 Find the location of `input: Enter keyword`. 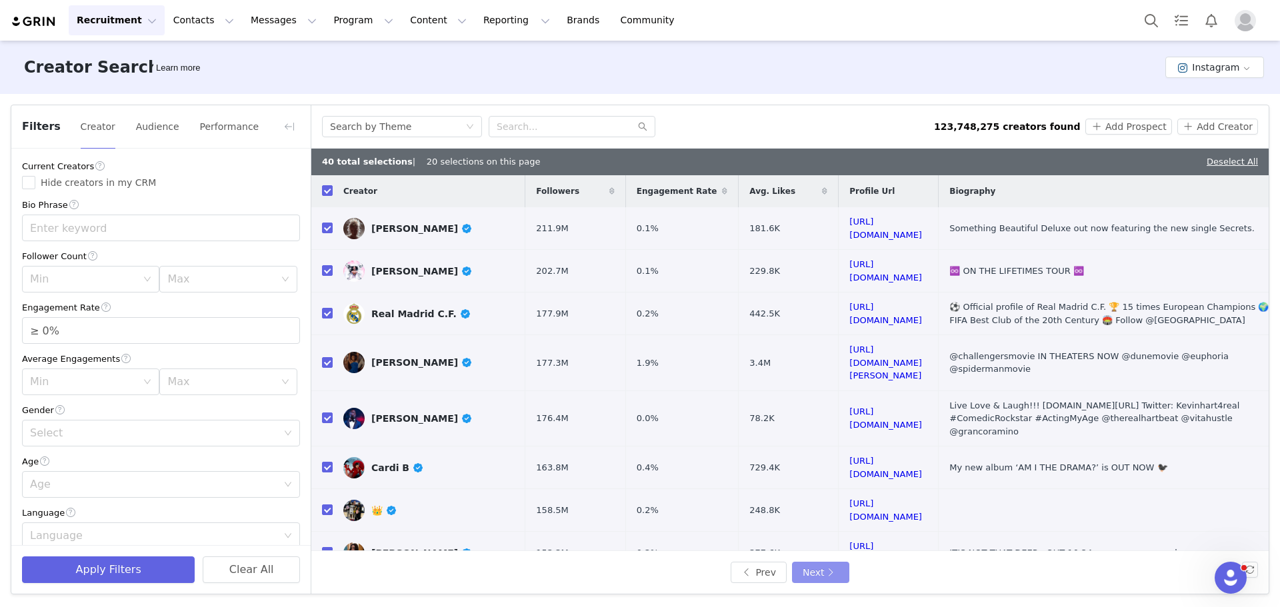

input: Enter keyword is located at coordinates (161, 228).